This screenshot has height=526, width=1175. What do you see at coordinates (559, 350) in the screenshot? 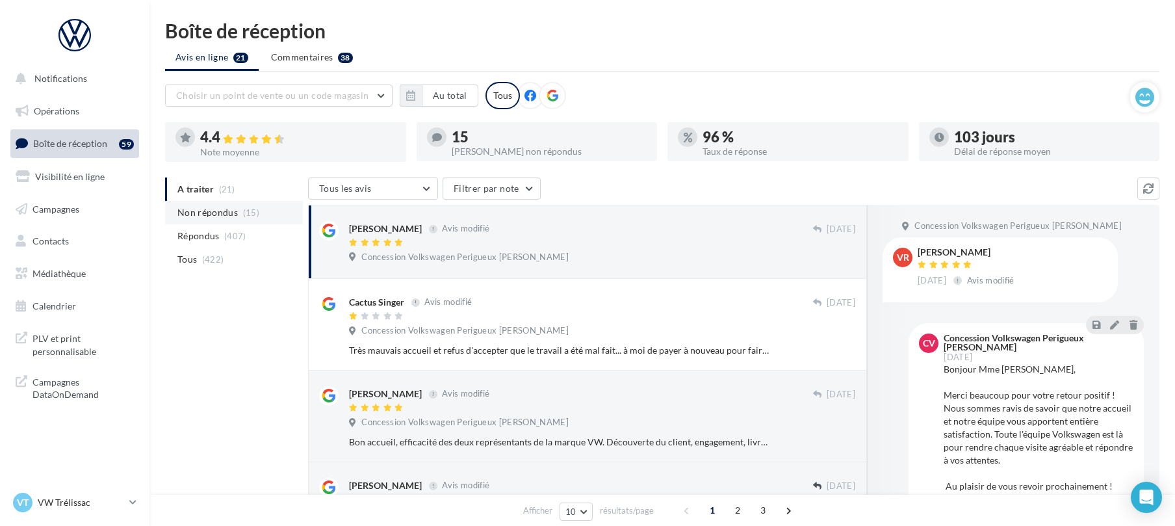
I see `div: Très mauvais accueil et refus d'accepter que le travail a été mal fait... à moi de payer à nouvea...` at bounding box center [559, 350].